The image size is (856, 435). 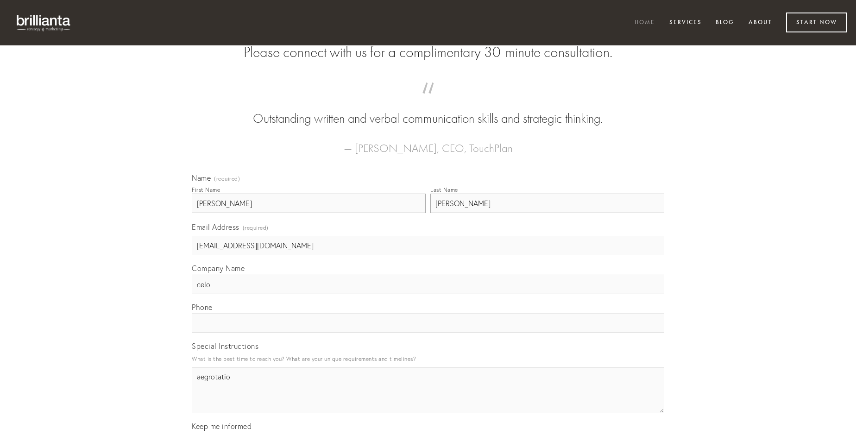 What do you see at coordinates (760, 23) in the screenshot?
I see `a: About` at bounding box center [760, 23].